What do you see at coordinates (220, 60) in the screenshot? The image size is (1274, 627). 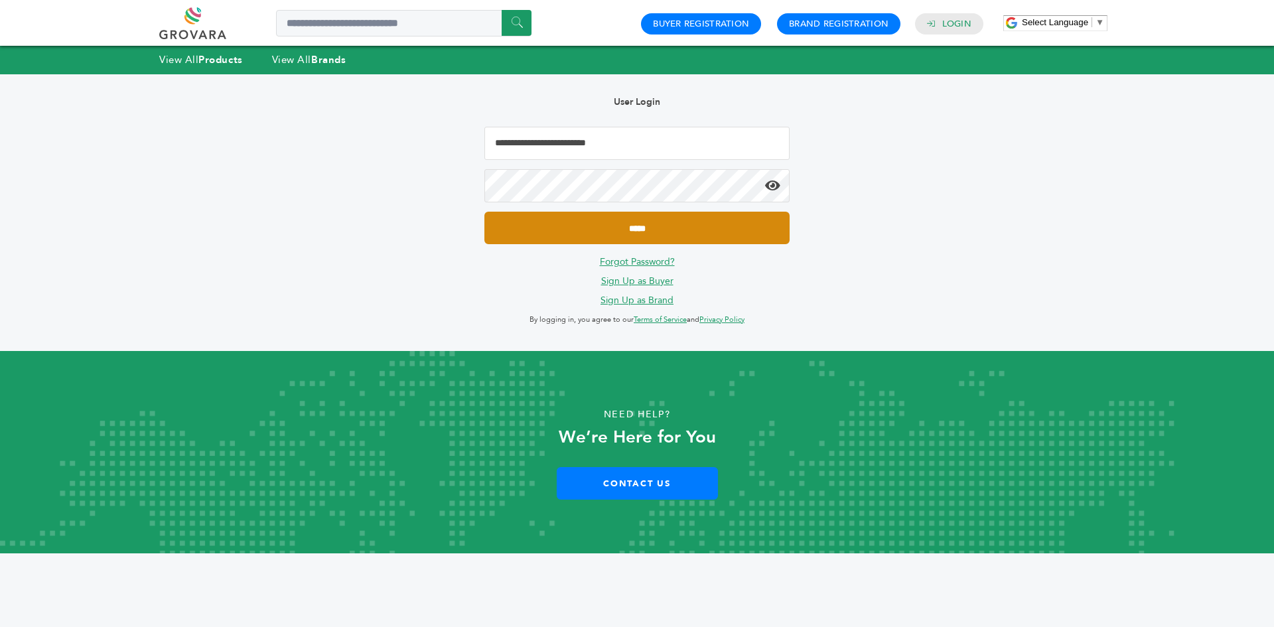 I see `strong: Products` at bounding box center [220, 60].